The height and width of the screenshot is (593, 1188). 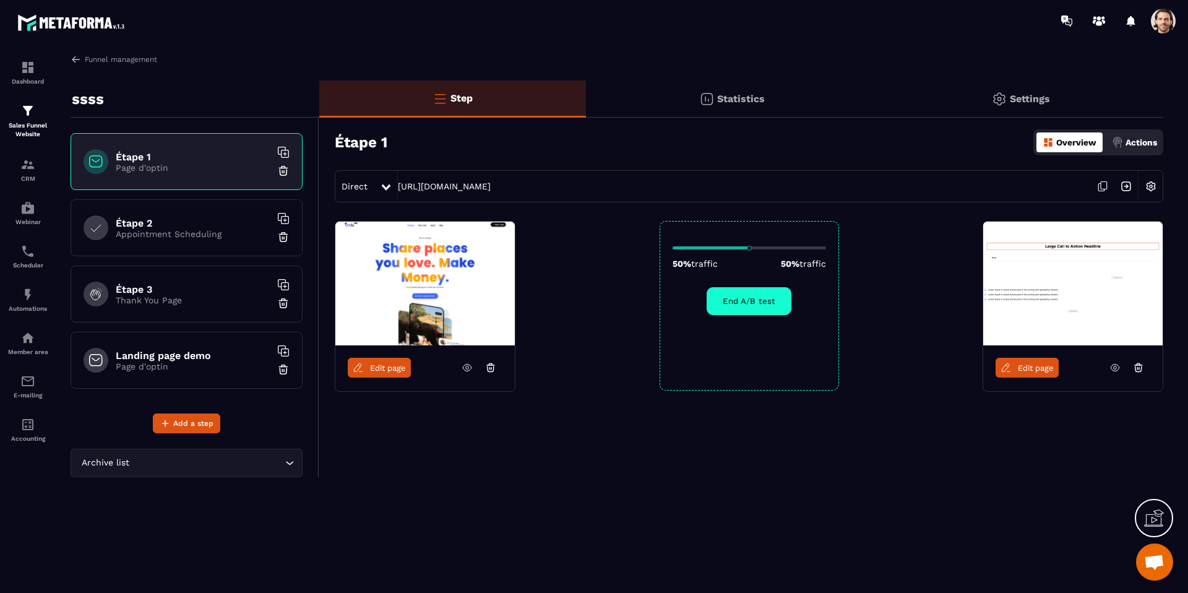 I want to click on img: arrow, so click(x=76, y=59).